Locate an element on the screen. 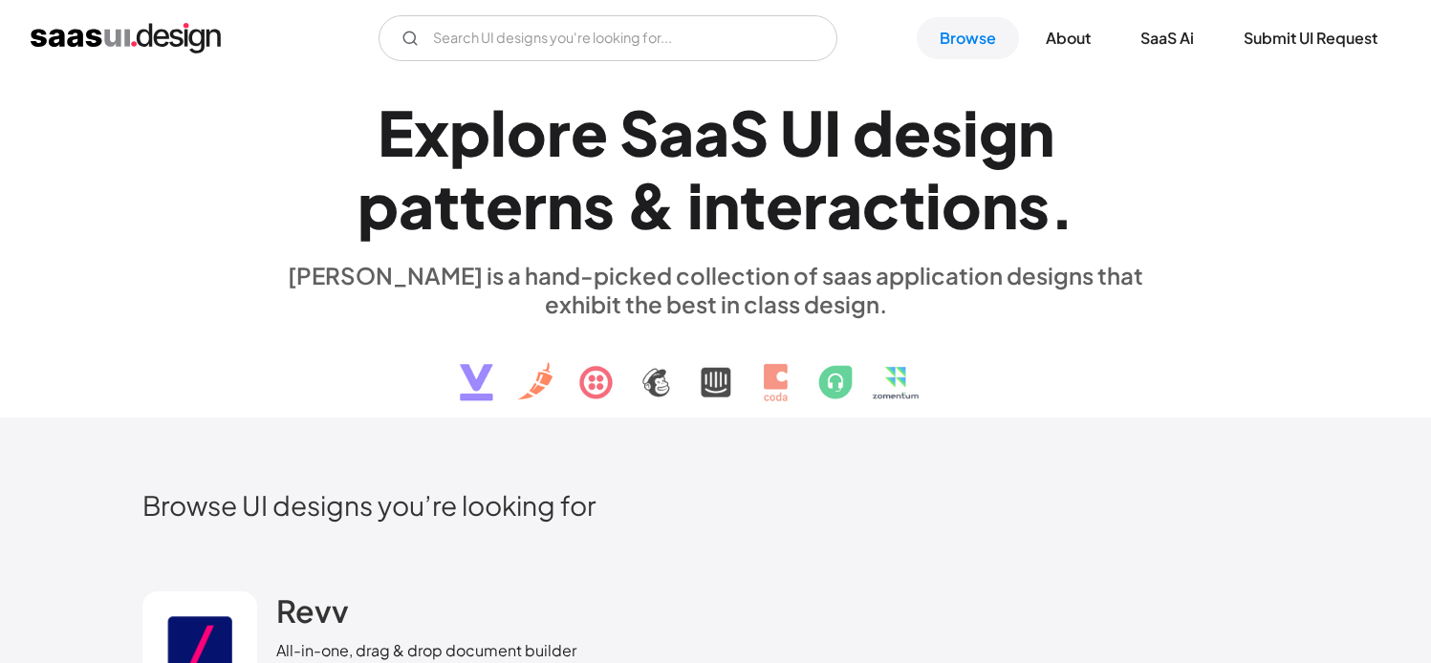 This screenshot has width=1431, height=663. a: Browse is located at coordinates (967, 38).